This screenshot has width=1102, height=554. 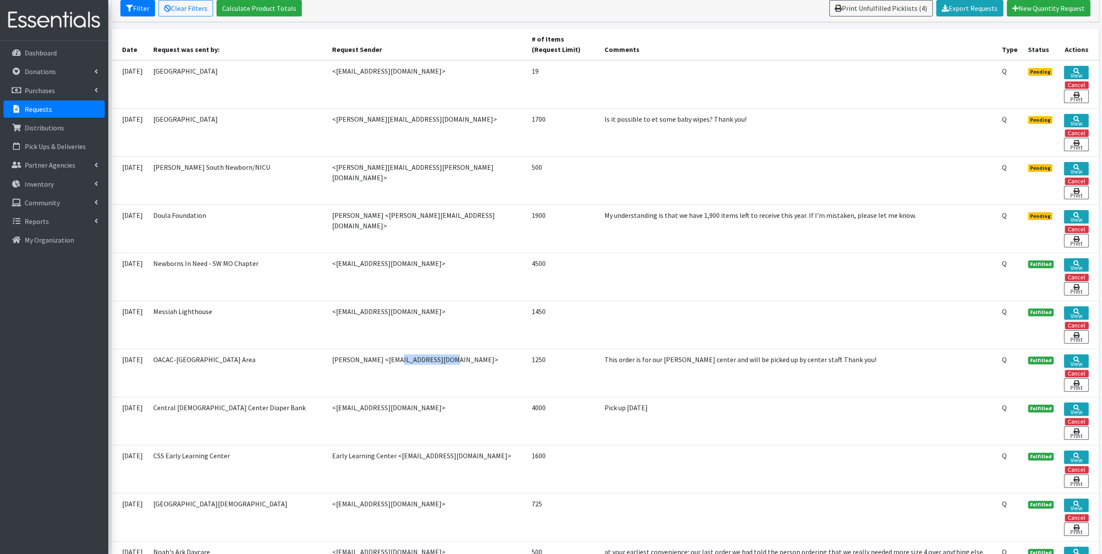 What do you see at coordinates (54, 128) in the screenshot?
I see `a: Distributions` at bounding box center [54, 128].